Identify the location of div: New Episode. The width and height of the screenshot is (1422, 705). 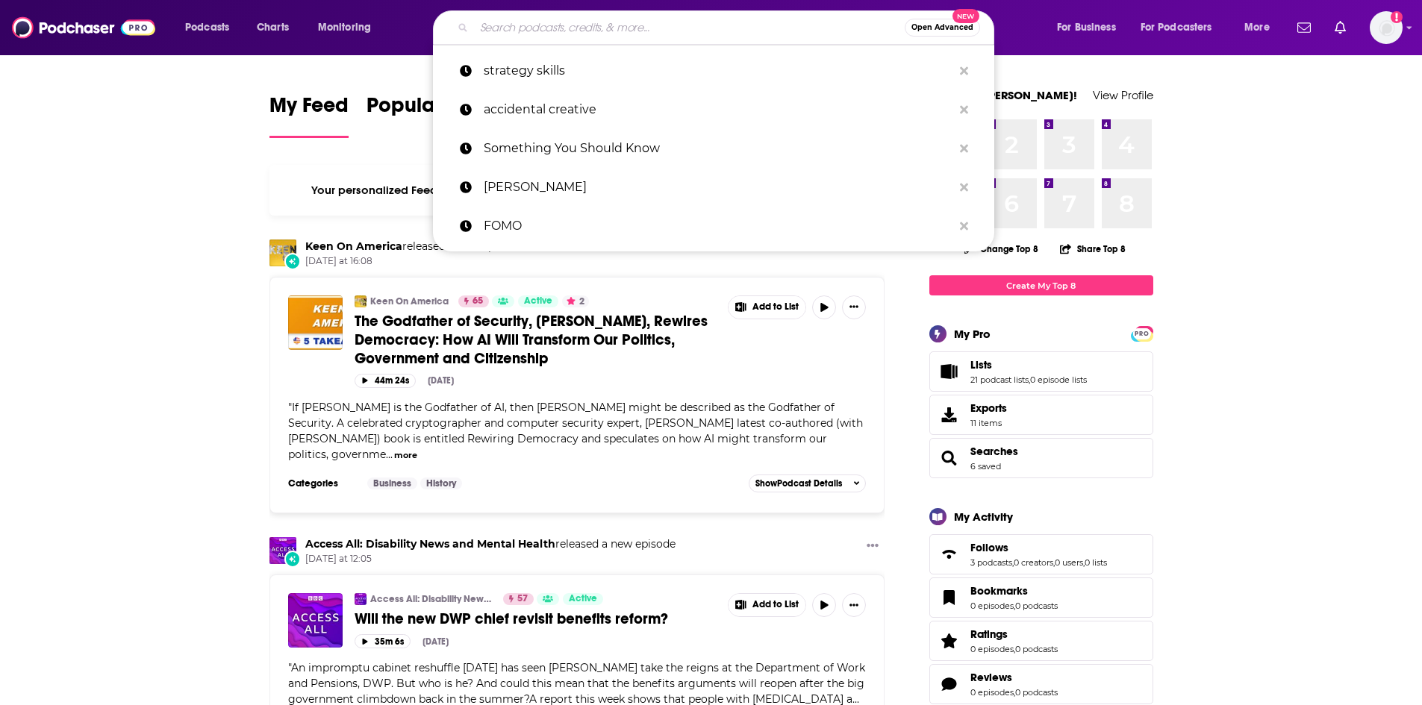
(293, 261).